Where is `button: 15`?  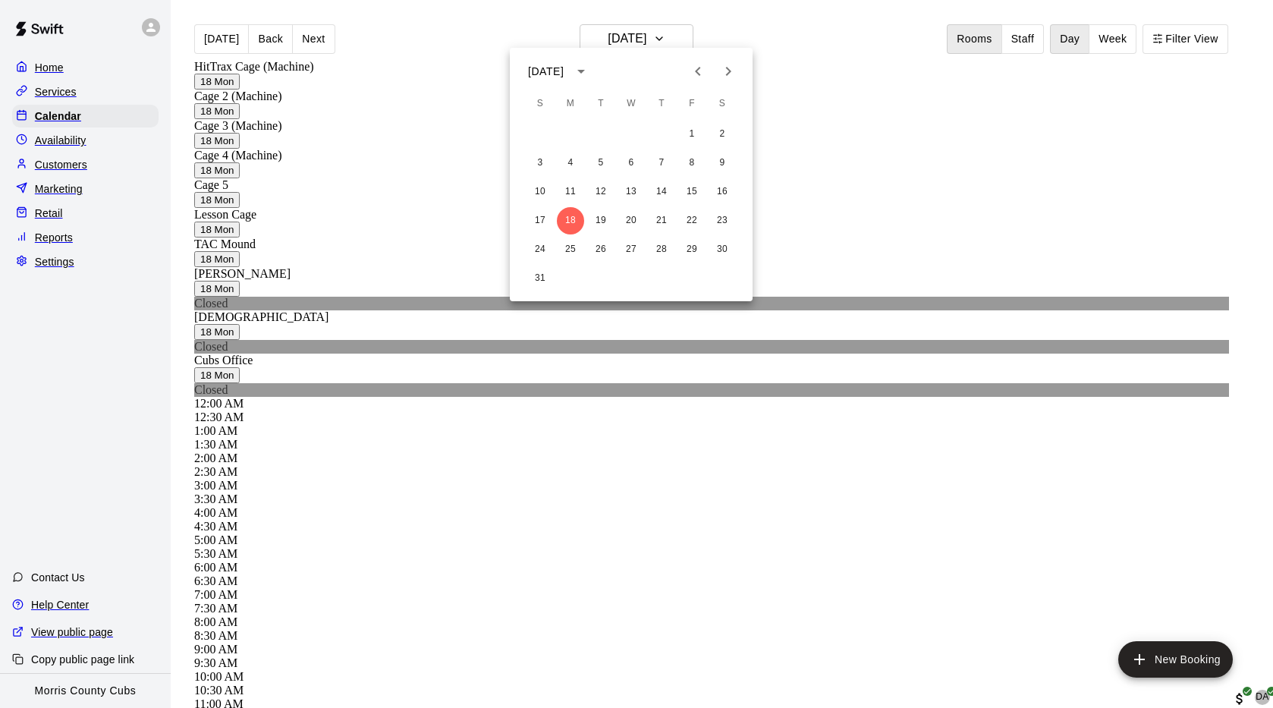
button: 15 is located at coordinates (692, 192).